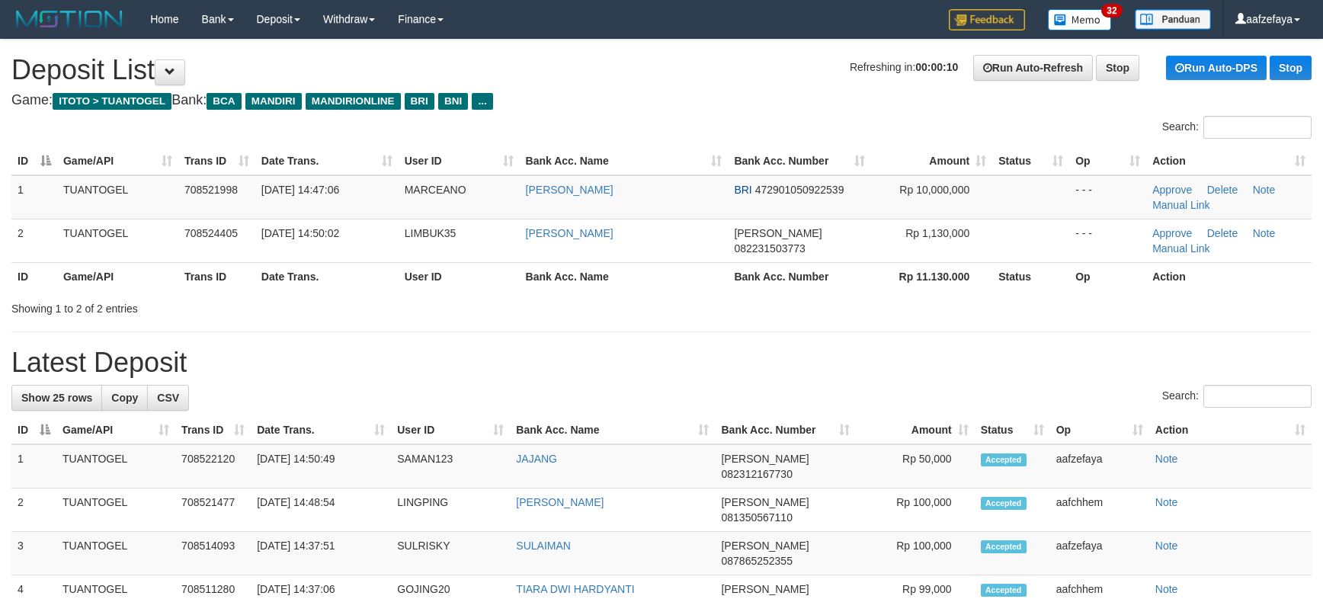 This screenshot has width=1323, height=599. What do you see at coordinates (1258, 396) in the screenshot?
I see `input: Search:` at bounding box center [1258, 396].